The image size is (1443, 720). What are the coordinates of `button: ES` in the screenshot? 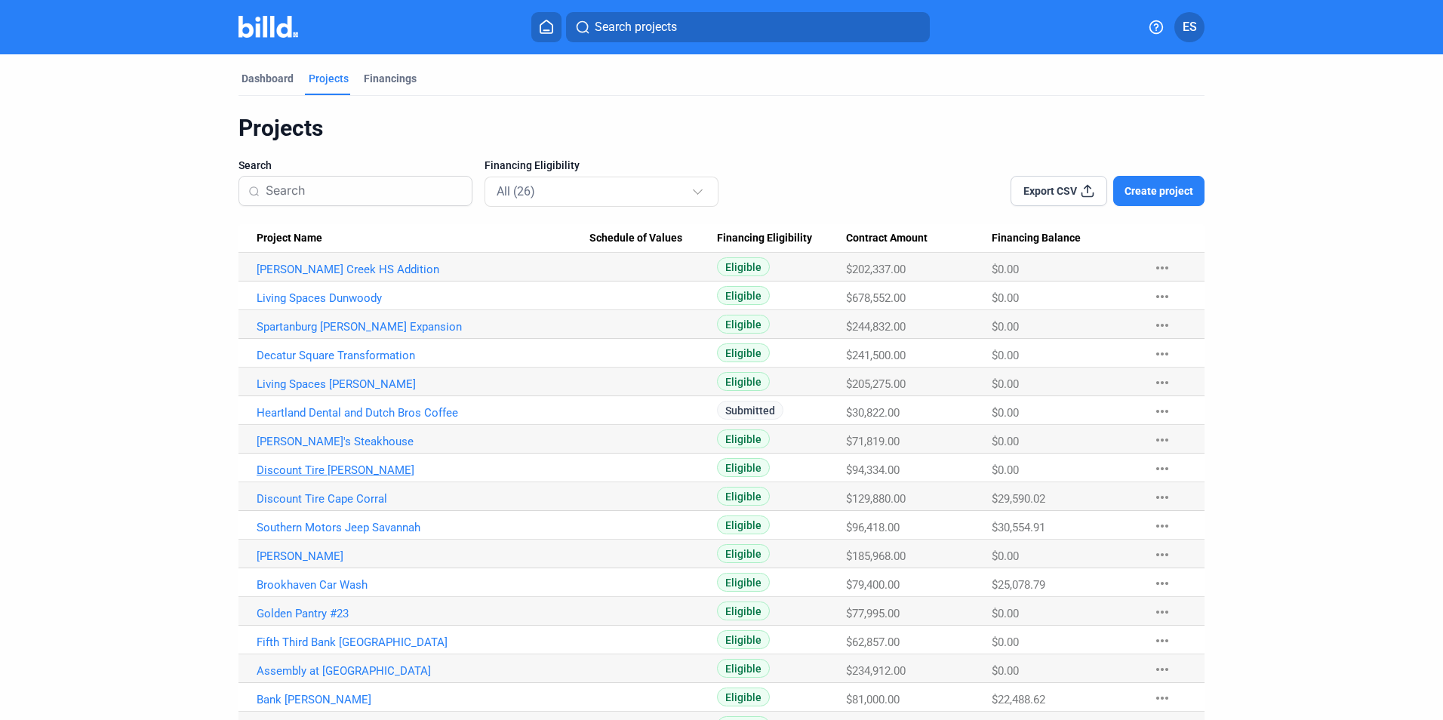 It's located at (1189, 27).